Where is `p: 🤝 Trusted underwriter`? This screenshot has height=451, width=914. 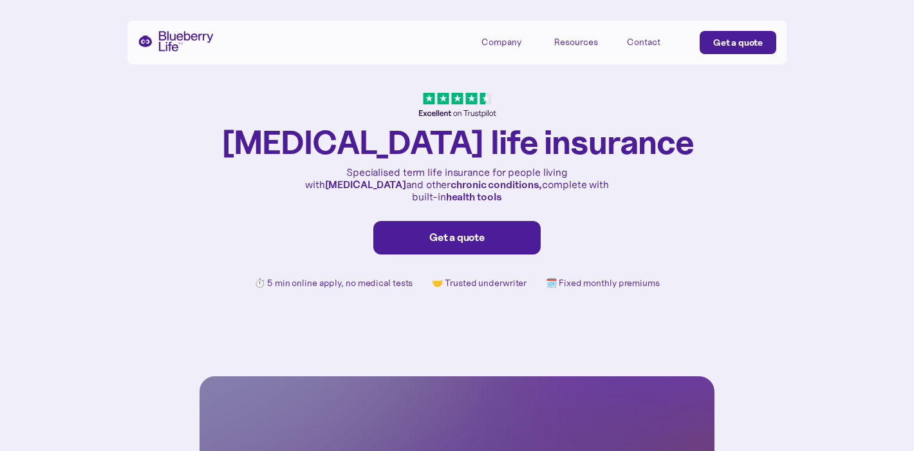
p: 🤝 Trusted underwriter is located at coordinates (479, 283).